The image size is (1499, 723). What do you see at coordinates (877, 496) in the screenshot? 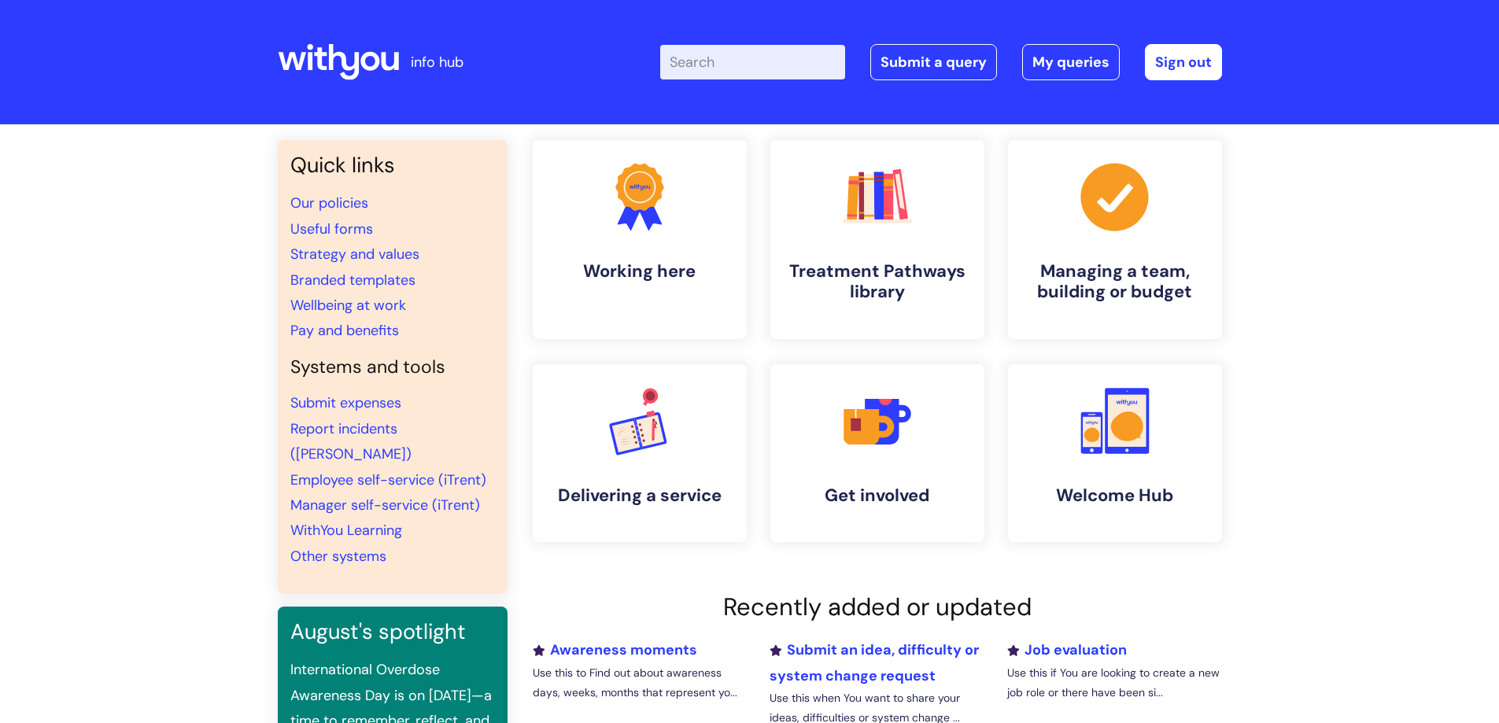
I see `h4: Get involved` at bounding box center [877, 496].